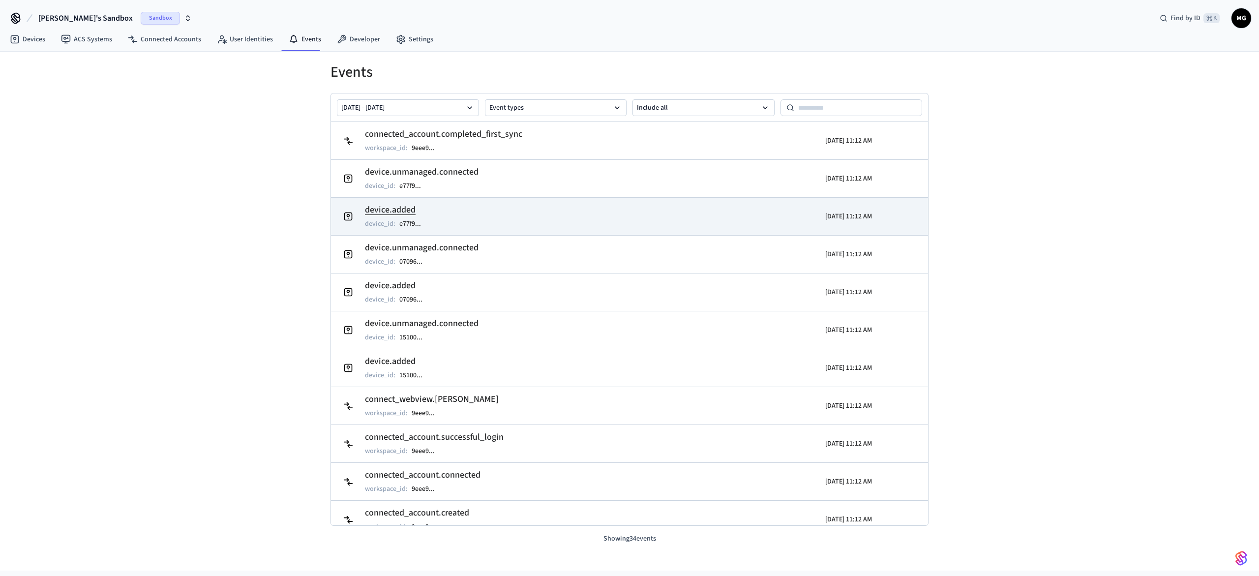  Describe the element at coordinates (1242, 558) in the screenshot. I see `img: SeamLogoGradient.69752ec5.svg` at that location.